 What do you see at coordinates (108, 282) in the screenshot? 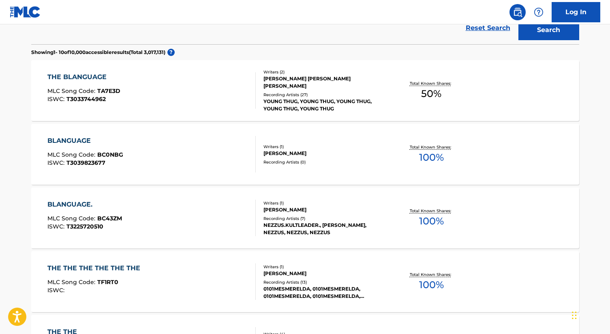
I see `span: TF1RT0` at bounding box center [108, 282].